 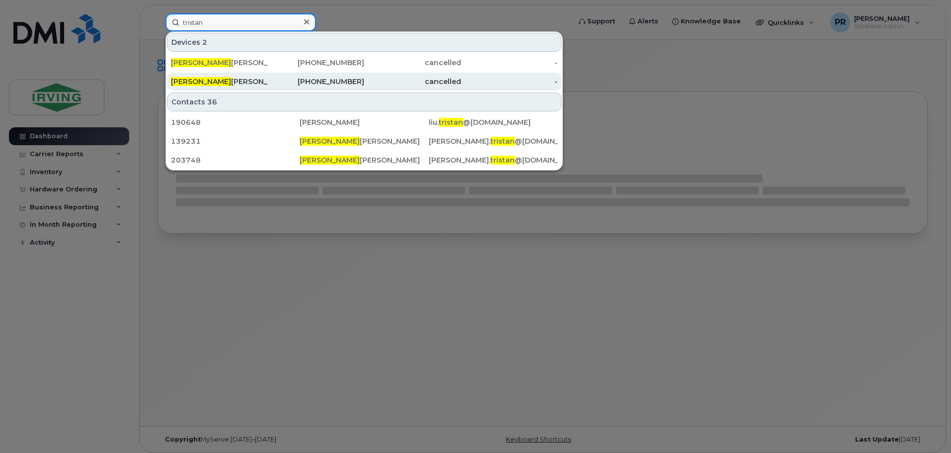 What do you see at coordinates (364, 42) in the screenshot?
I see `div: Devices` at bounding box center [364, 42].